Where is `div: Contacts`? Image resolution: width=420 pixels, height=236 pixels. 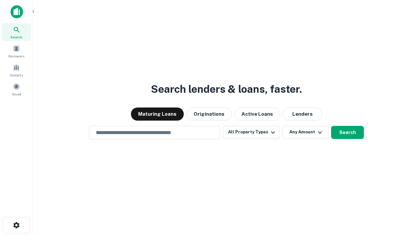
div: Contacts is located at coordinates (16, 70).